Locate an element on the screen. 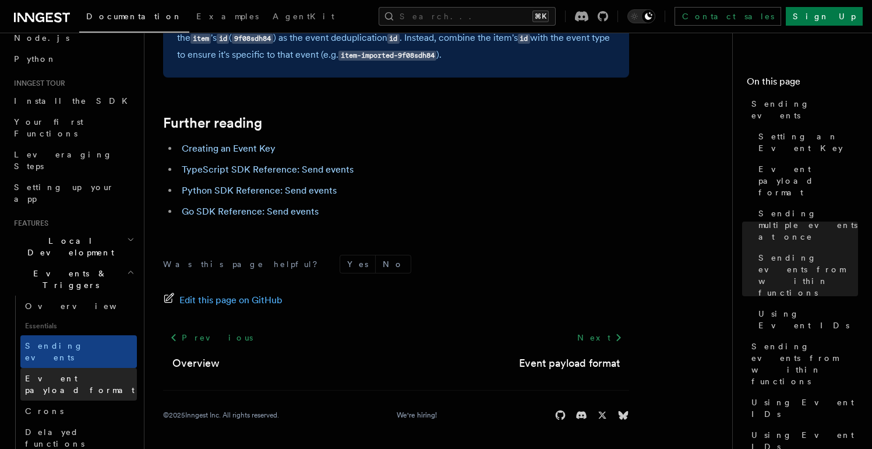  span: Features is located at coordinates (29, 223).